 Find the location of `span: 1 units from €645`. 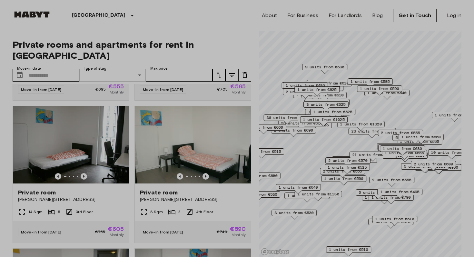

span: 1 units from €645 is located at coordinates (400, 147).